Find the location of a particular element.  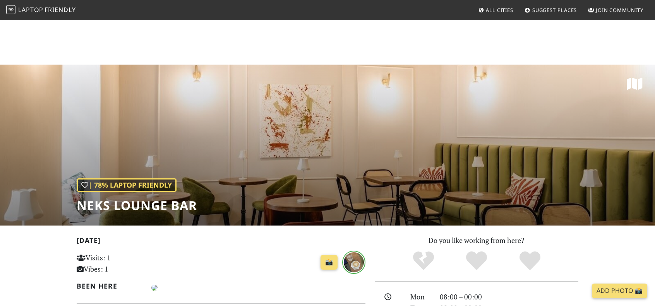

span: Friendly is located at coordinates (60, 10).